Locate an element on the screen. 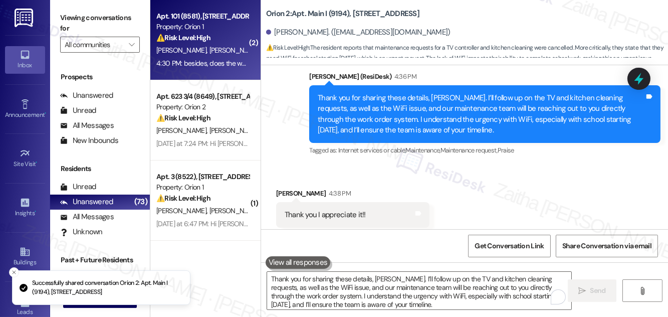  div: Past + Future Residents is located at coordinates (100, 260).